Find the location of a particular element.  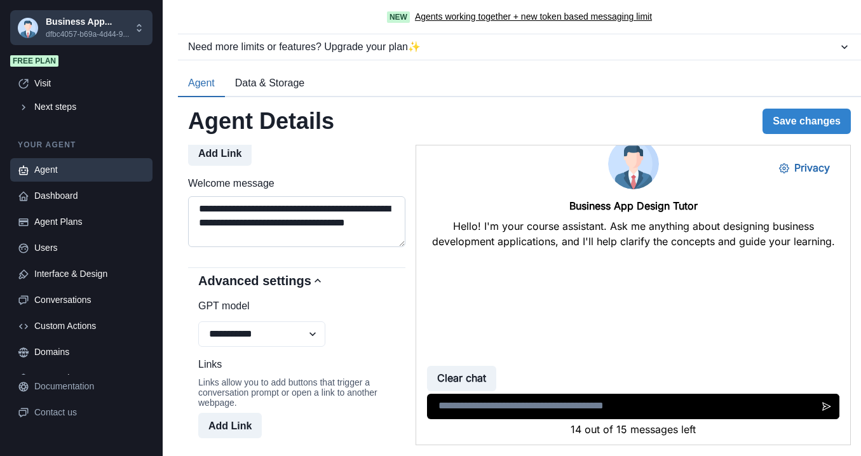

div: Documentation is located at coordinates (90, 386).